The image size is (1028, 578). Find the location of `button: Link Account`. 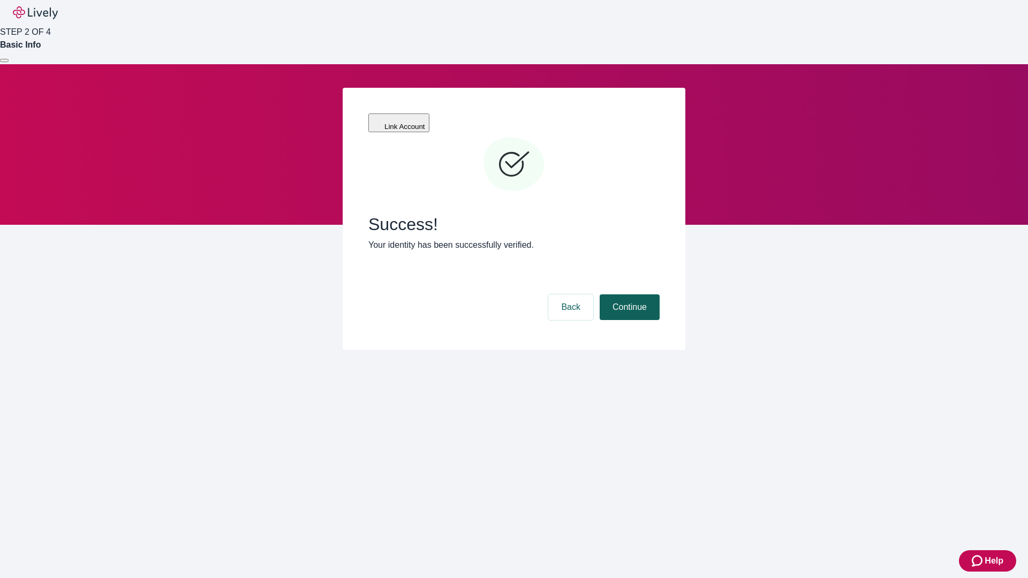

button: Link Account is located at coordinates (399, 123).